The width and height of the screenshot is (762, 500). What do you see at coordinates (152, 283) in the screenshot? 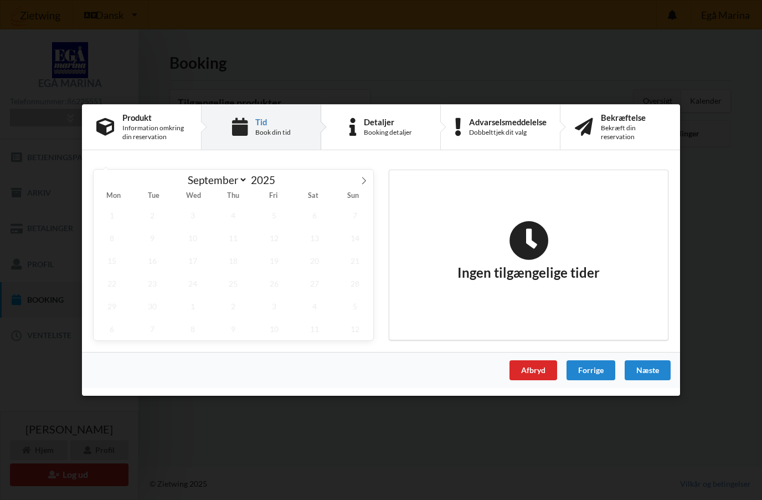
I see `span: September 23, 2025` at bounding box center [152, 283].